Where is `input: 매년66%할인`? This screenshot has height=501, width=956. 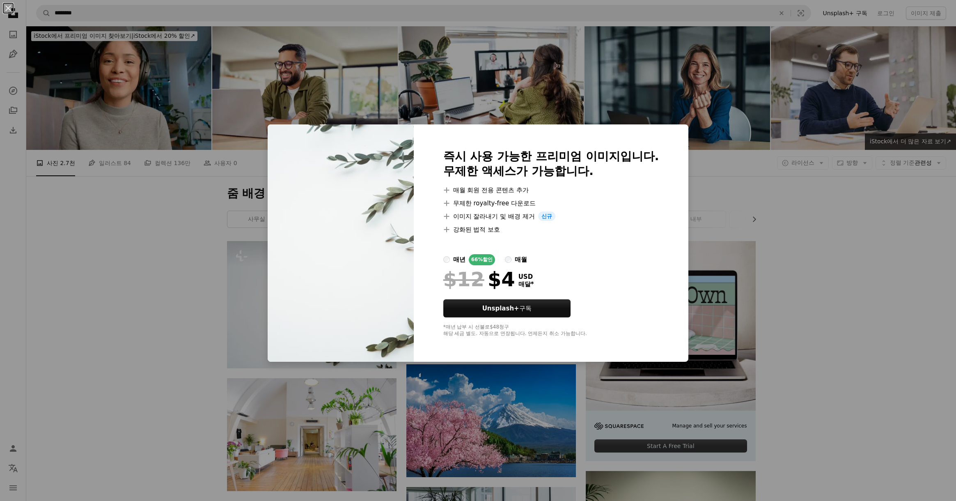 input: 매년66%할인 is located at coordinates (447, 259).